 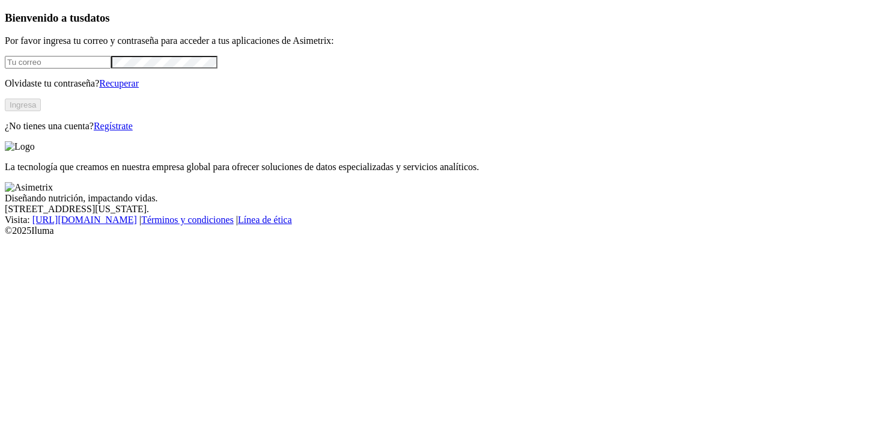 I want to click on a: Términos y condiciones, so click(x=187, y=219).